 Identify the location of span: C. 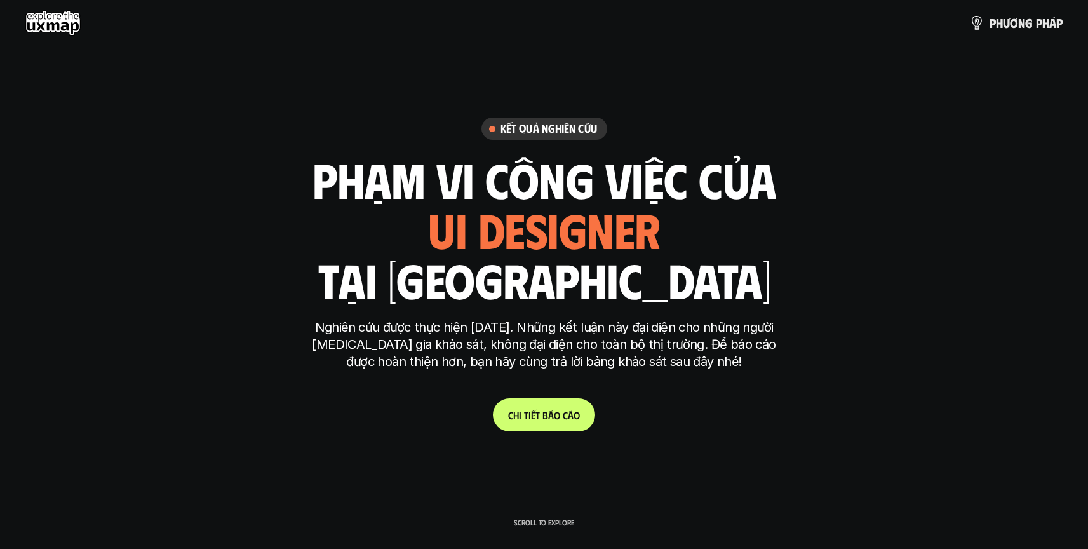
(511, 415).